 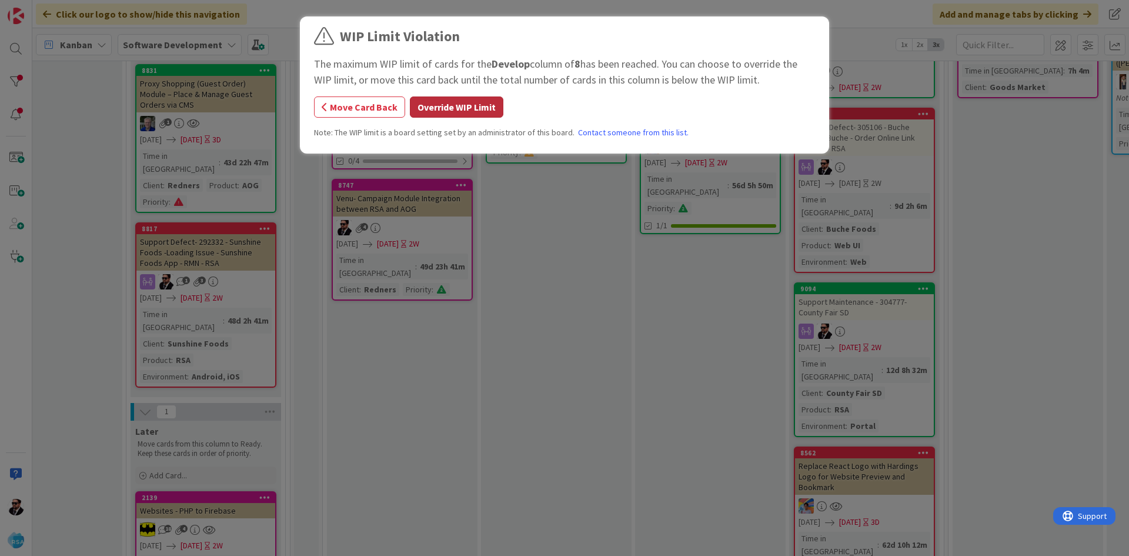 What do you see at coordinates (359, 107) in the screenshot?
I see `button: Move Card Back` at bounding box center [359, 107].